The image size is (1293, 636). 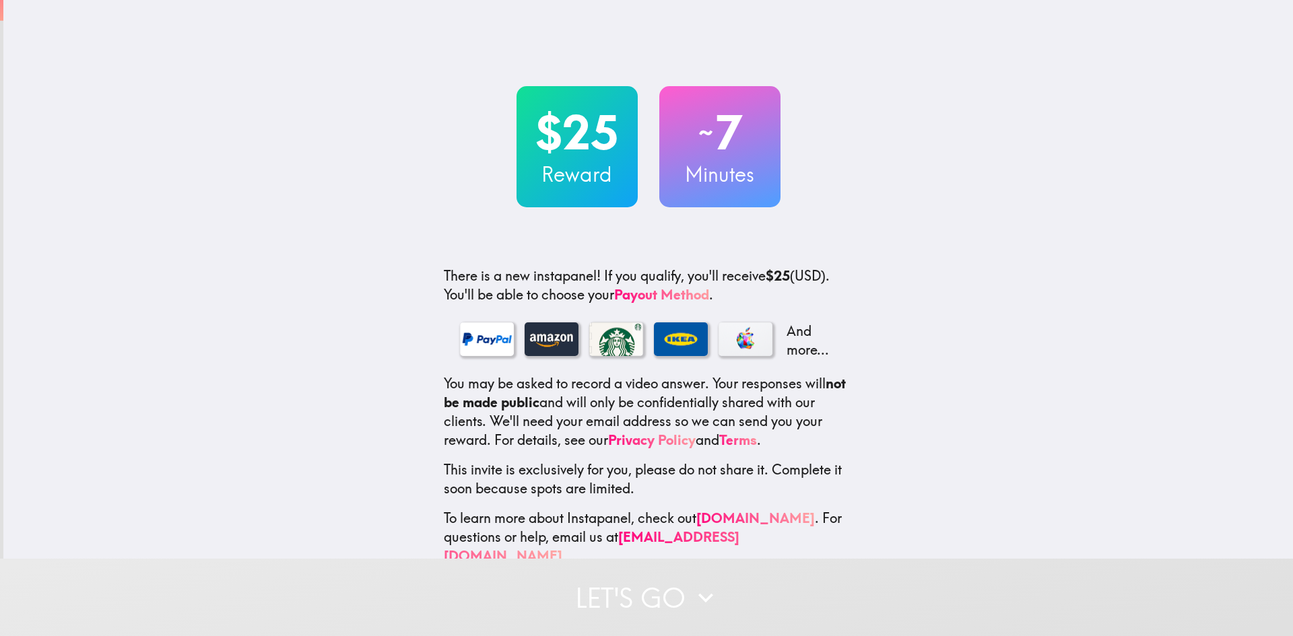 What do you see at coordinates (778, 275) in the screenshot?
I see `b: $25` at bounding box center [778, 275].